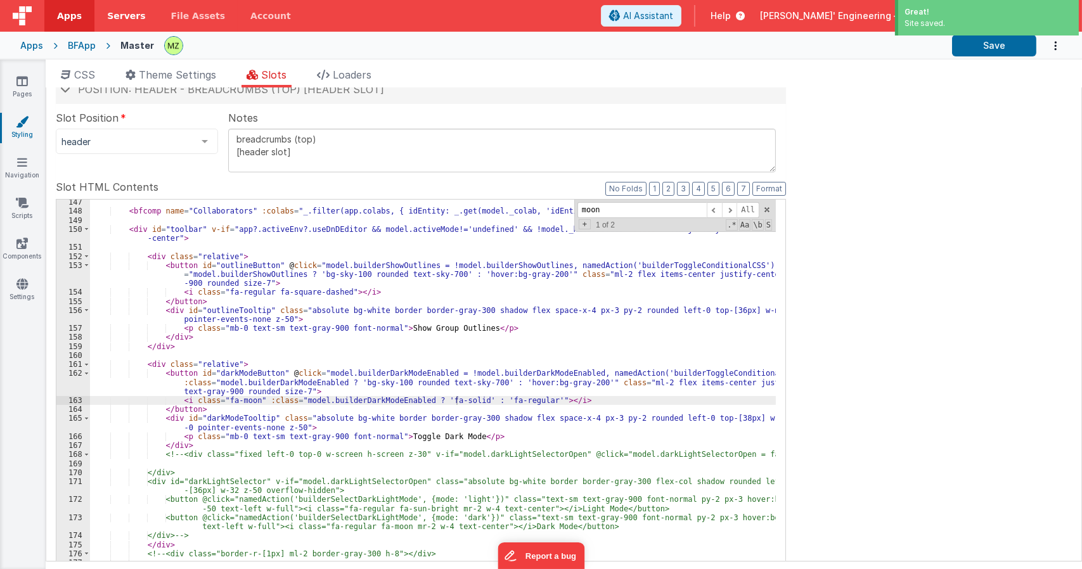 This screenshot has height=569, width=1082. Describe the element at coordinates (73, 292) in the screenshot. I see `div: 154` at that location.